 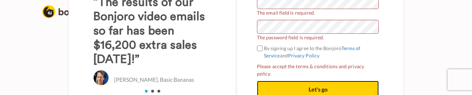 I want to click on span: Let's go, so click(x=318, y=89).